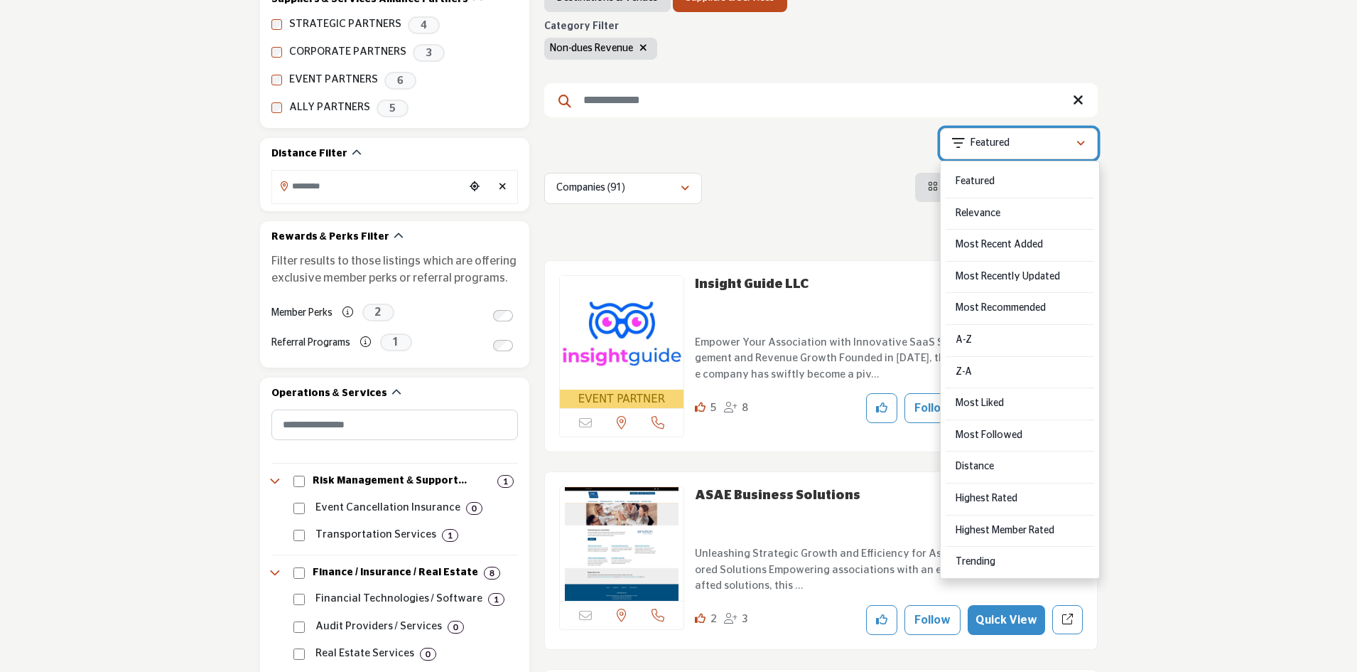 This screenshot has height=672, width=1357. I want to click on div: Most Recommended, so click(1020, 308).